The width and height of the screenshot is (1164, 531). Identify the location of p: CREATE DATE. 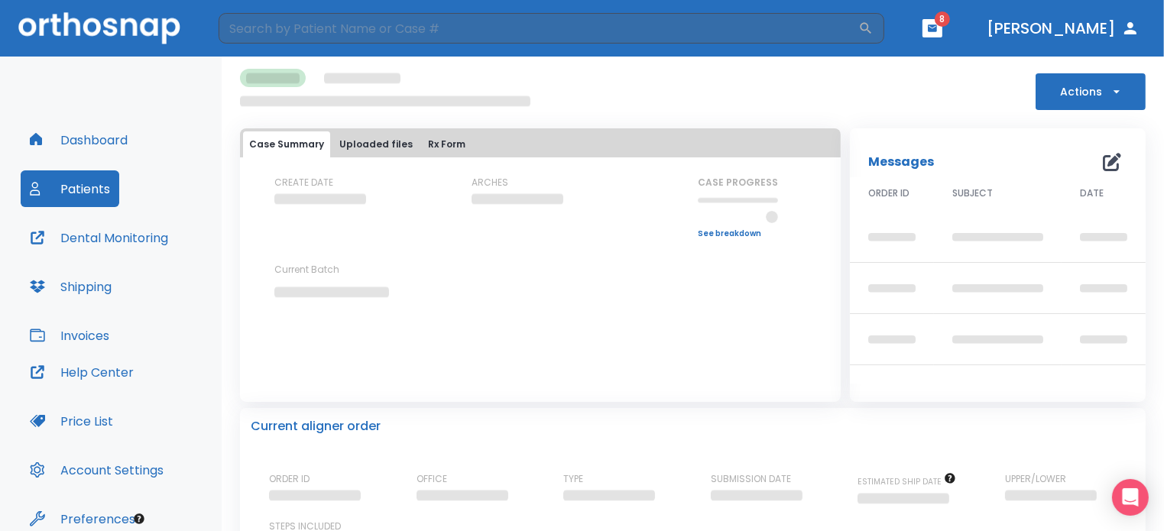
(303, 183).